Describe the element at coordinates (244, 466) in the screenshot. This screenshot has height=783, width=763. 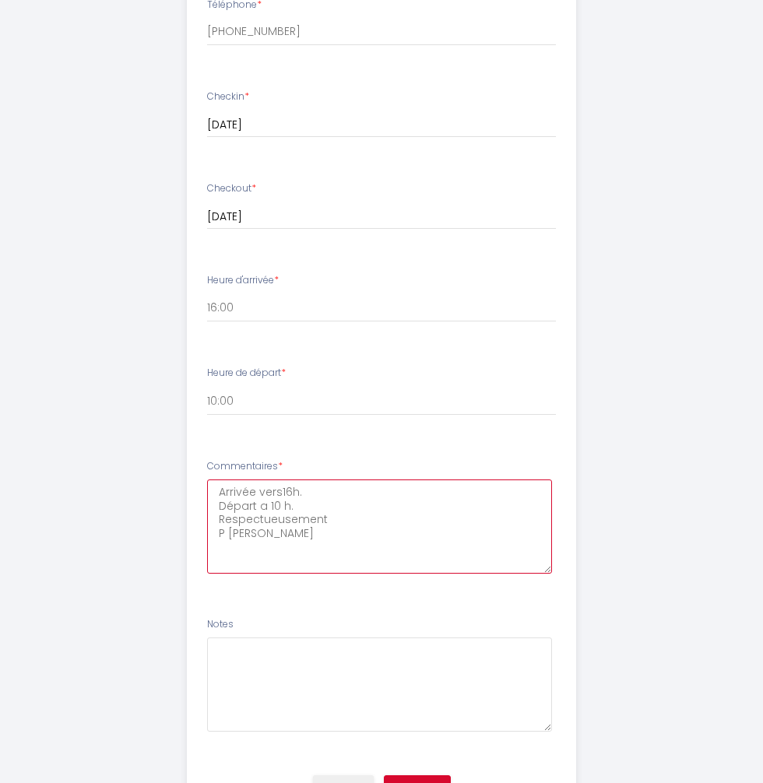
I see `label: Commentaires` at that location.